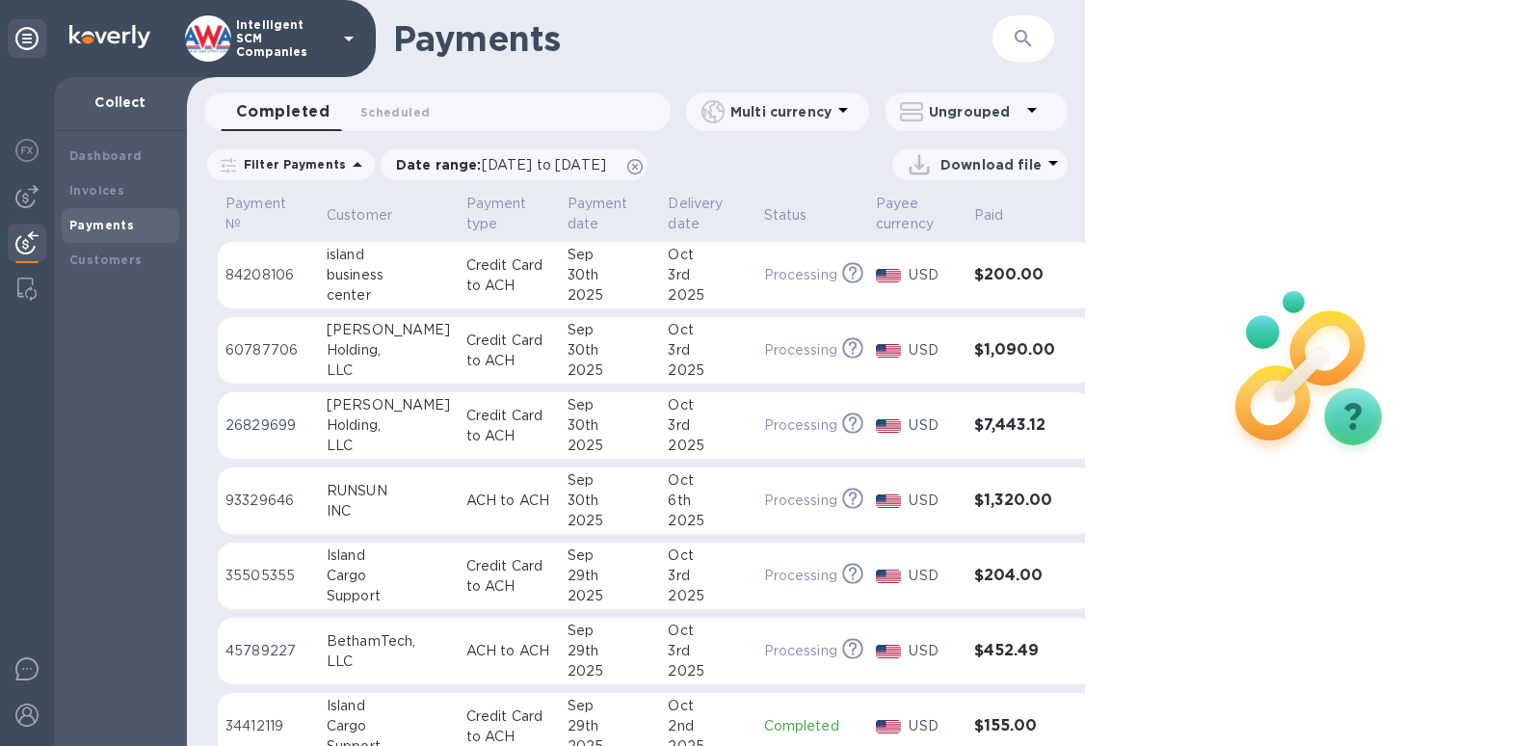 The width and height of the screenshot is (1534, 746). What do you see at coordinates (707, 726) in the screenshot?
I see `div: 2nd` at bounding box center [707, 726].